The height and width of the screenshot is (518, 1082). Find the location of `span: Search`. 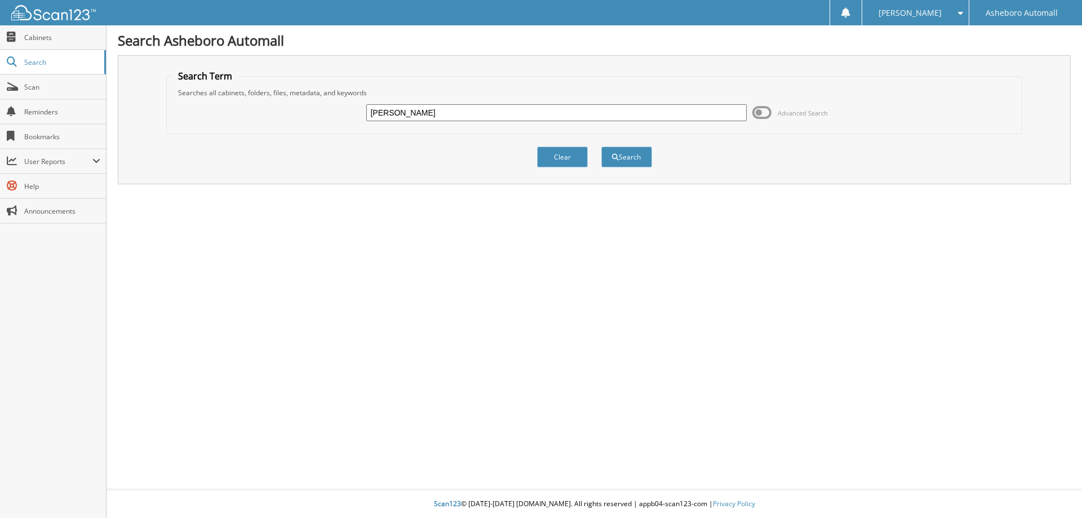

span: Search is located at coordinates (61, 62).